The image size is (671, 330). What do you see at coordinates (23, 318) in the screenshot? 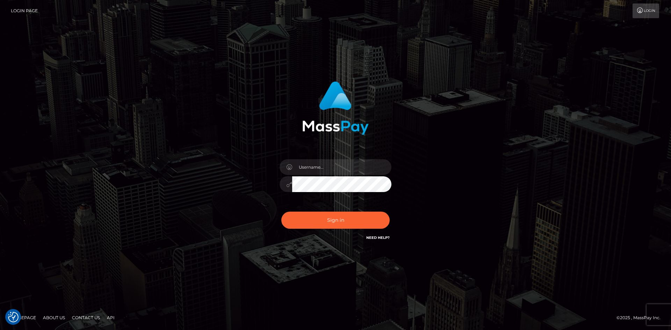
I see `a: Homepage` at bounding box center [23, 318].